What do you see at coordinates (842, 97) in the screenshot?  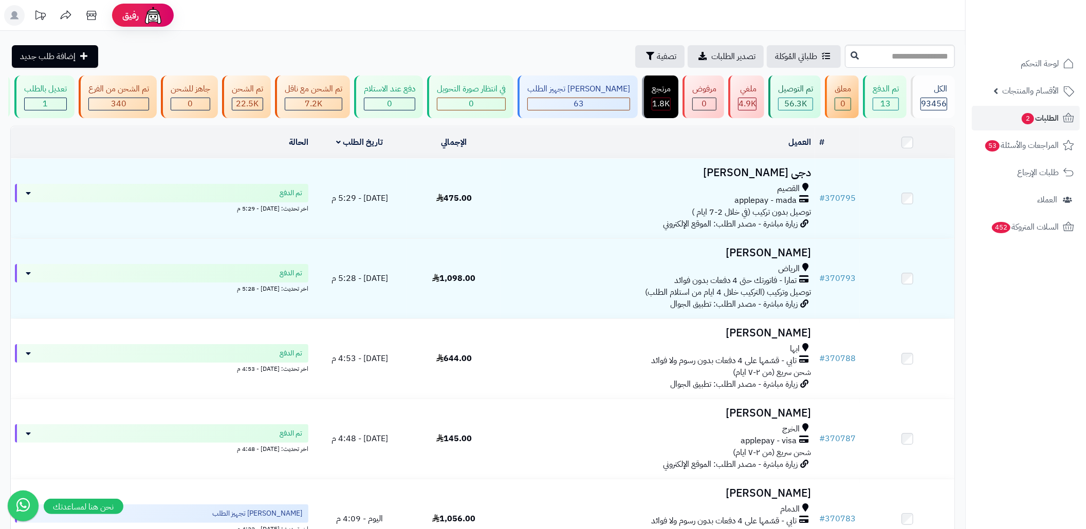 I see `a: معلق 0` at bounding box center [842, 97].